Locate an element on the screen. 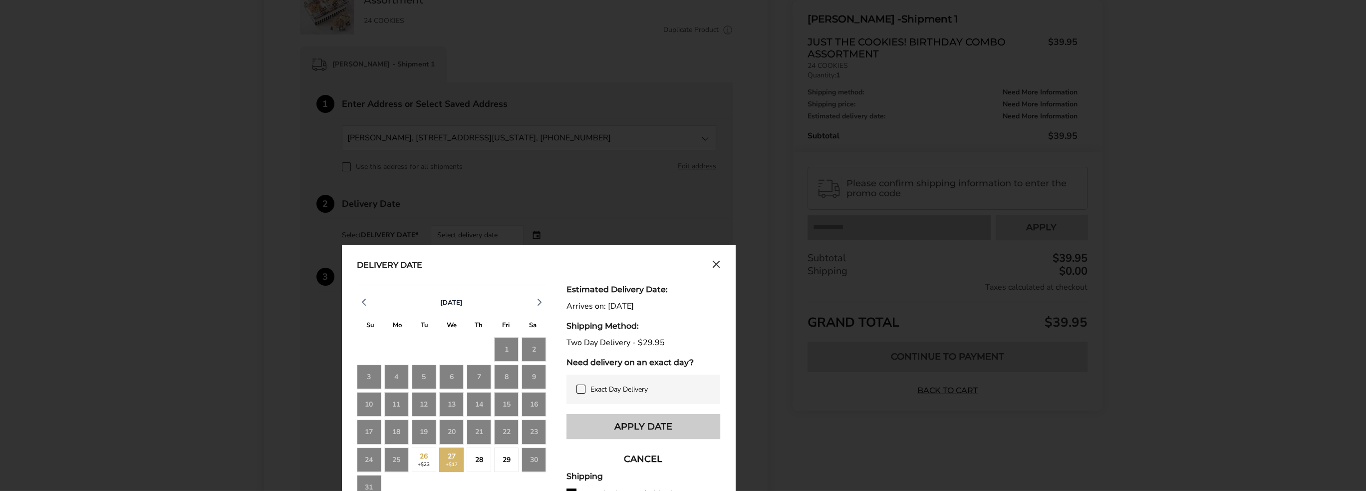 The width and height of the screenshot is (1366, 491). span: Exact Day Delivery is located at coordinates (619, 389).